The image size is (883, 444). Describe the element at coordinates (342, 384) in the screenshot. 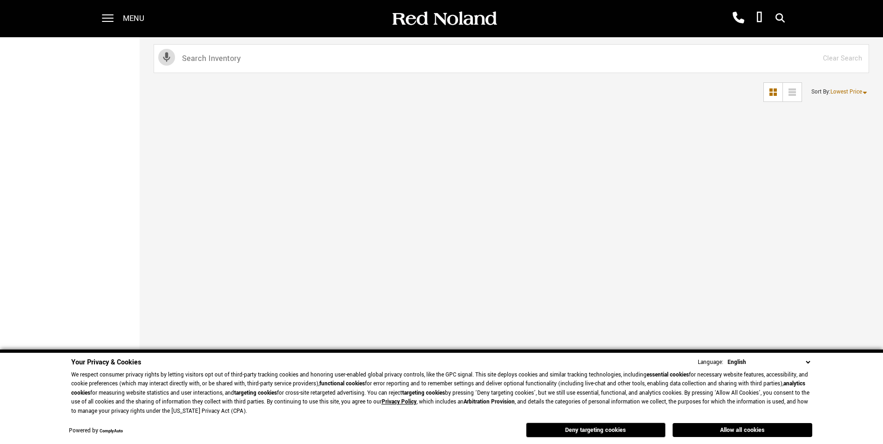

I see `strong: functional cookies` at that location.